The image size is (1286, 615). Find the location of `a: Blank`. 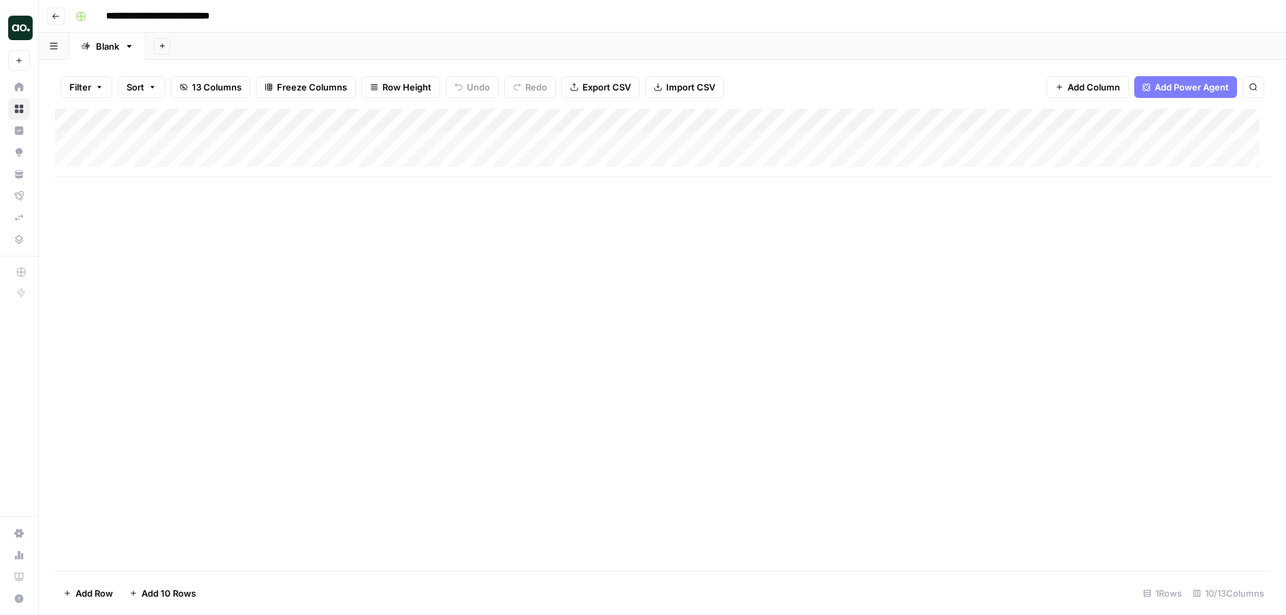

a: Blank is located at coordinates (108, 46).